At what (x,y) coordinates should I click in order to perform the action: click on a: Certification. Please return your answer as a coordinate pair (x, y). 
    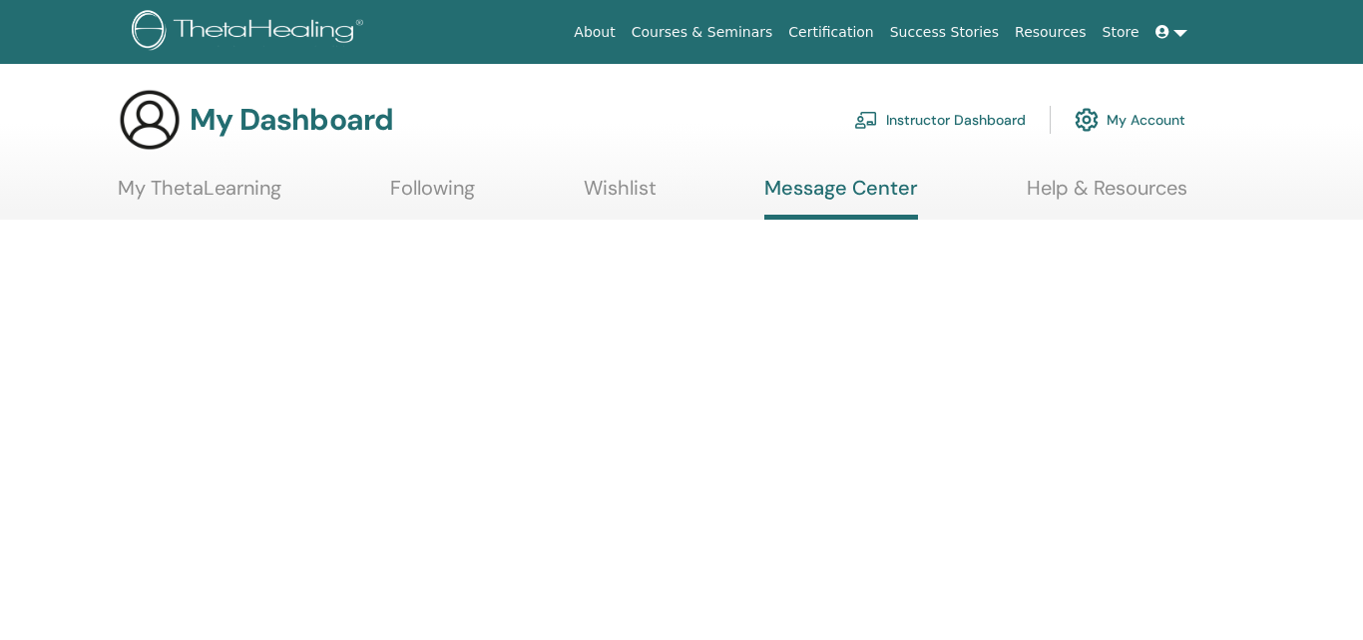
    Looking at the image, I should click on (830, 32).